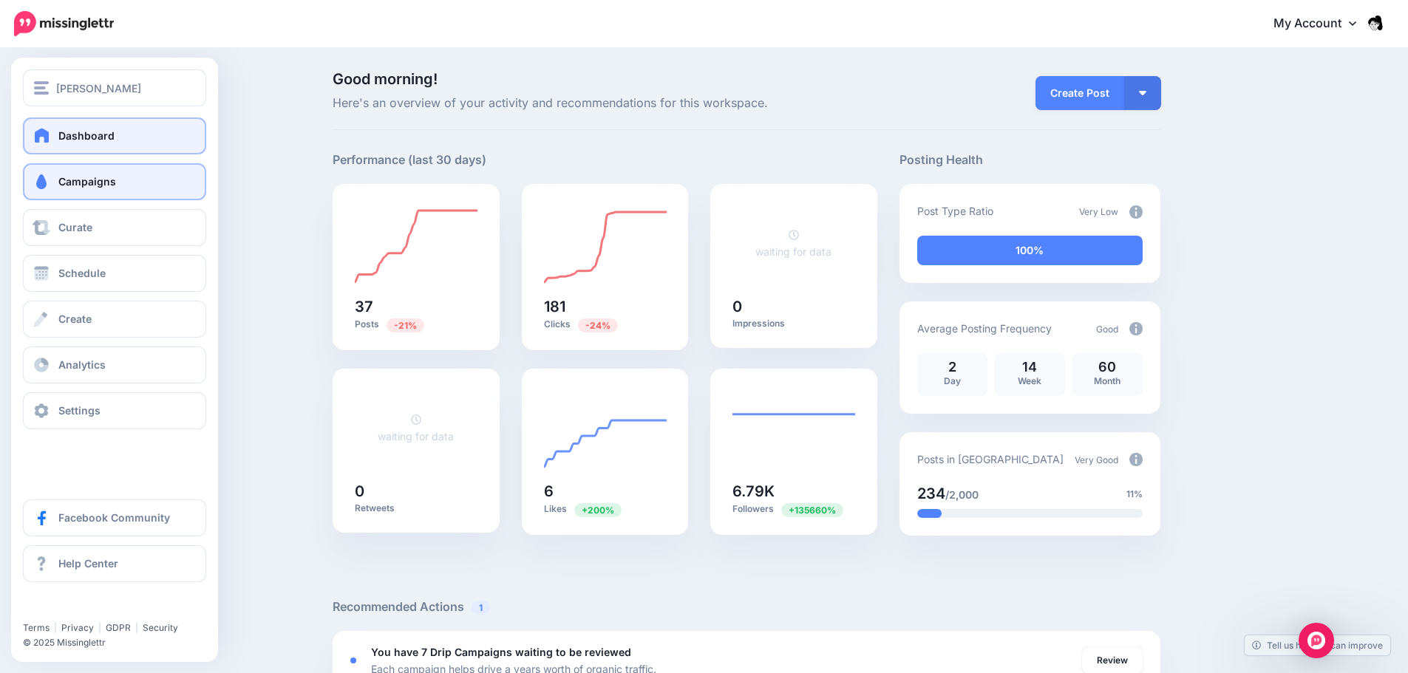  What do you see at coordinates (1107, 381) in the screenshot?
I see `span: Month` at bounding box center [1107, 381].